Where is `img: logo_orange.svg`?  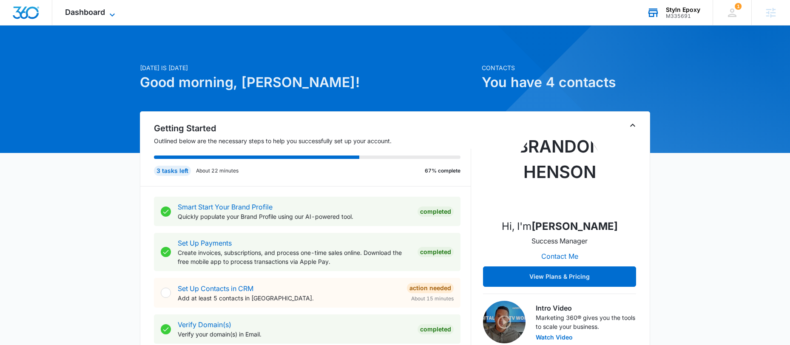 img: logo_orange.svg is located at coordinates (17, 17).